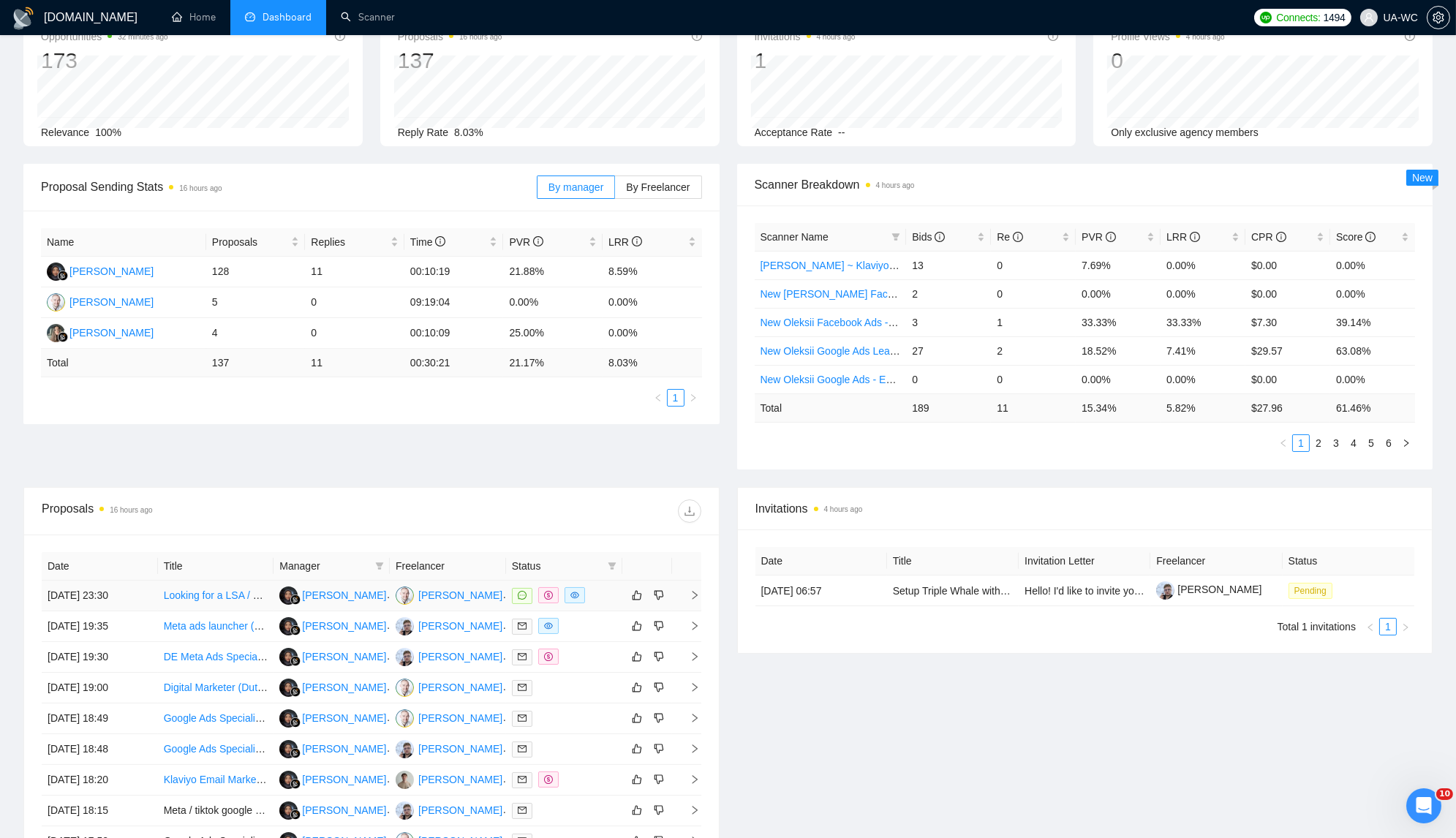  What do you see at coordinates (553, 363) in the screenshot?
I see `td: 21.17 %` at bounding box center [553, 363].